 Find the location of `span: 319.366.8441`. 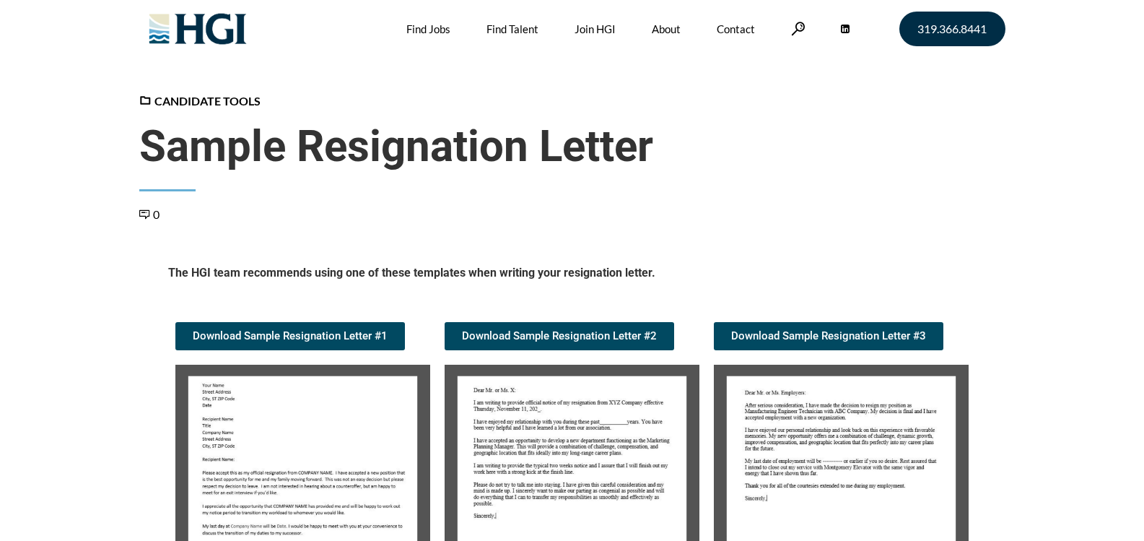

span: 319.366.8441 is located at coordinates (952, 29).